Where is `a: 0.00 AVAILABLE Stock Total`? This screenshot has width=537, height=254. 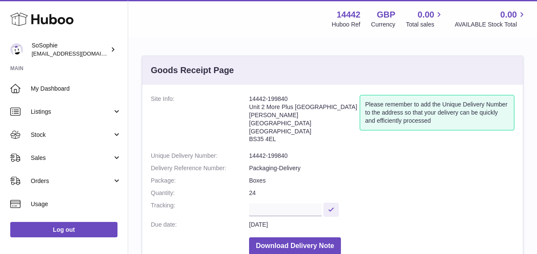
a: 0.00 AVAILABLE Stock Total is located at coordinates (490, 19).